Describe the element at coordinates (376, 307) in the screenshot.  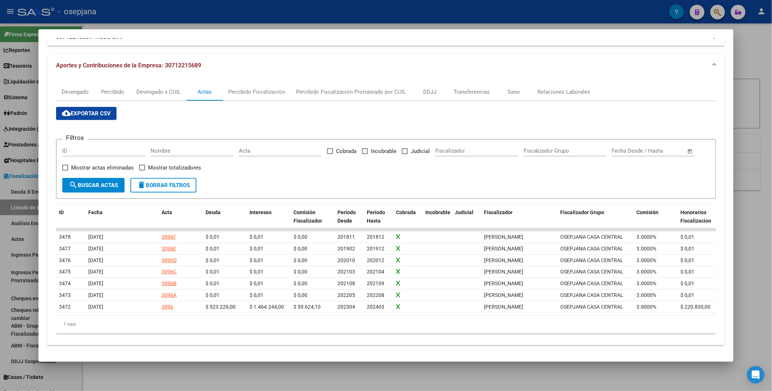
I see `span: 202403` at that location.